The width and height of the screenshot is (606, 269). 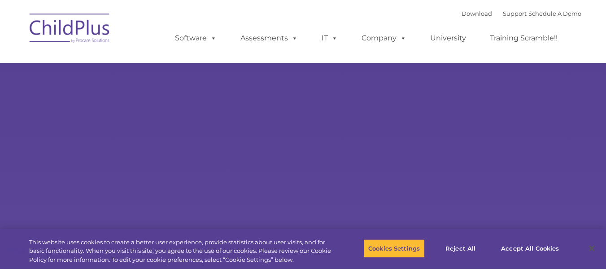 I want to click on button: Accept All Cookies, so click(x=529, y=248).